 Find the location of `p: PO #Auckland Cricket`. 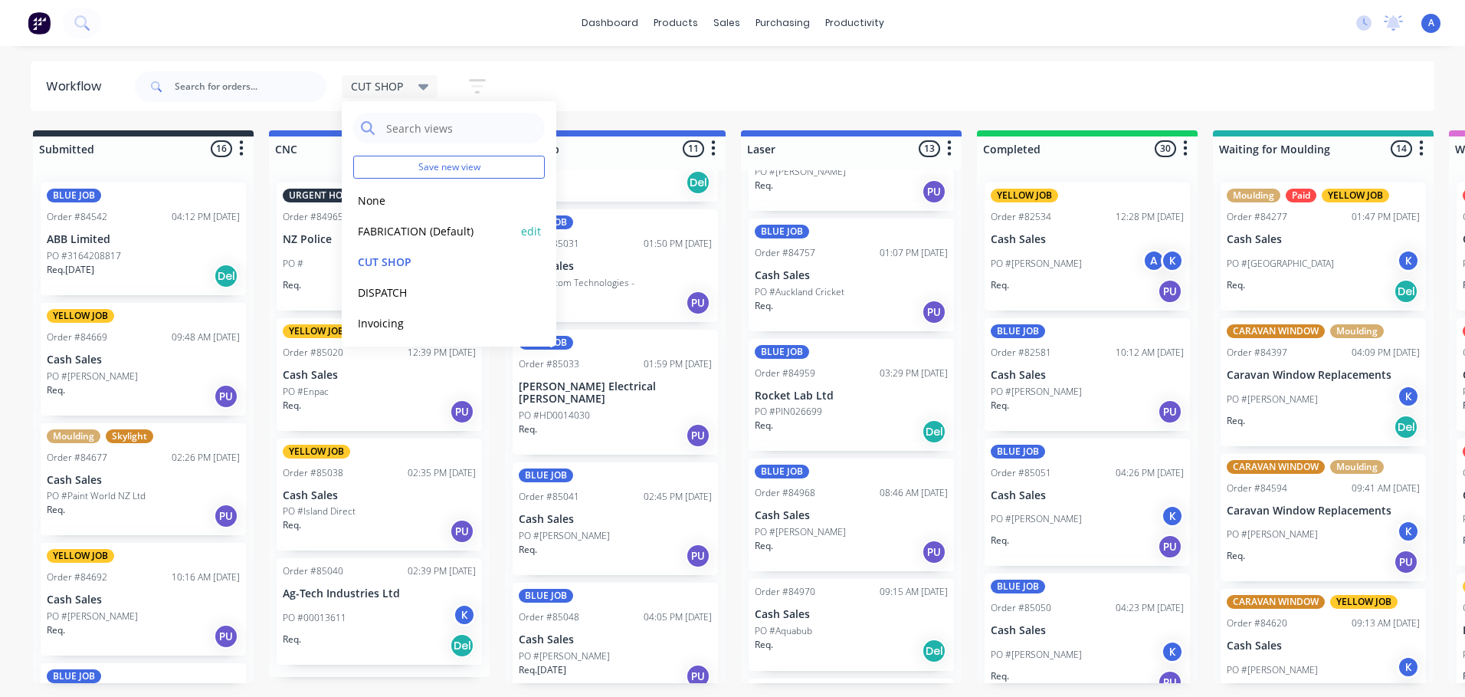

p: PO #Auckland Cricket is located at coordinates (799, 292).